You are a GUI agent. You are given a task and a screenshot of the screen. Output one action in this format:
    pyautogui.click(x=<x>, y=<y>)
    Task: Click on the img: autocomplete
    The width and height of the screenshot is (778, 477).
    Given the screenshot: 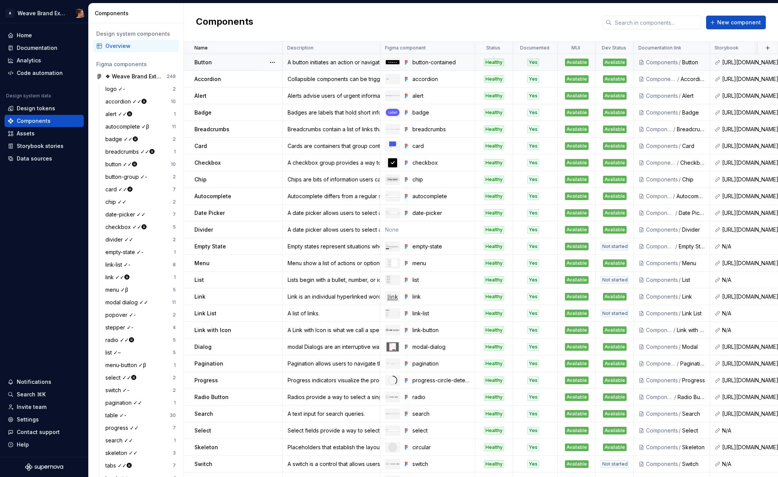 What is the action you would take?
    pyautogui.click(x=393, y=196)
    